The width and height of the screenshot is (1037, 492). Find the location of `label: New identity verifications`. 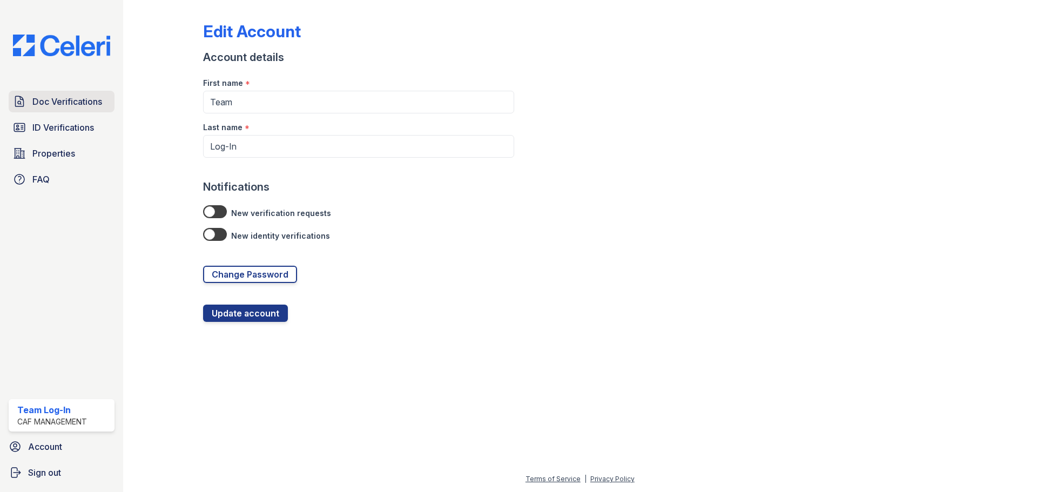

label: New identity verifications is located at coordinates (280, 236).